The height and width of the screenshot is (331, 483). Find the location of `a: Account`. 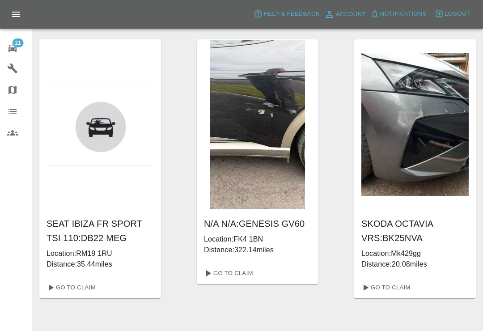

a: Account is located at coordinates (345, 14).